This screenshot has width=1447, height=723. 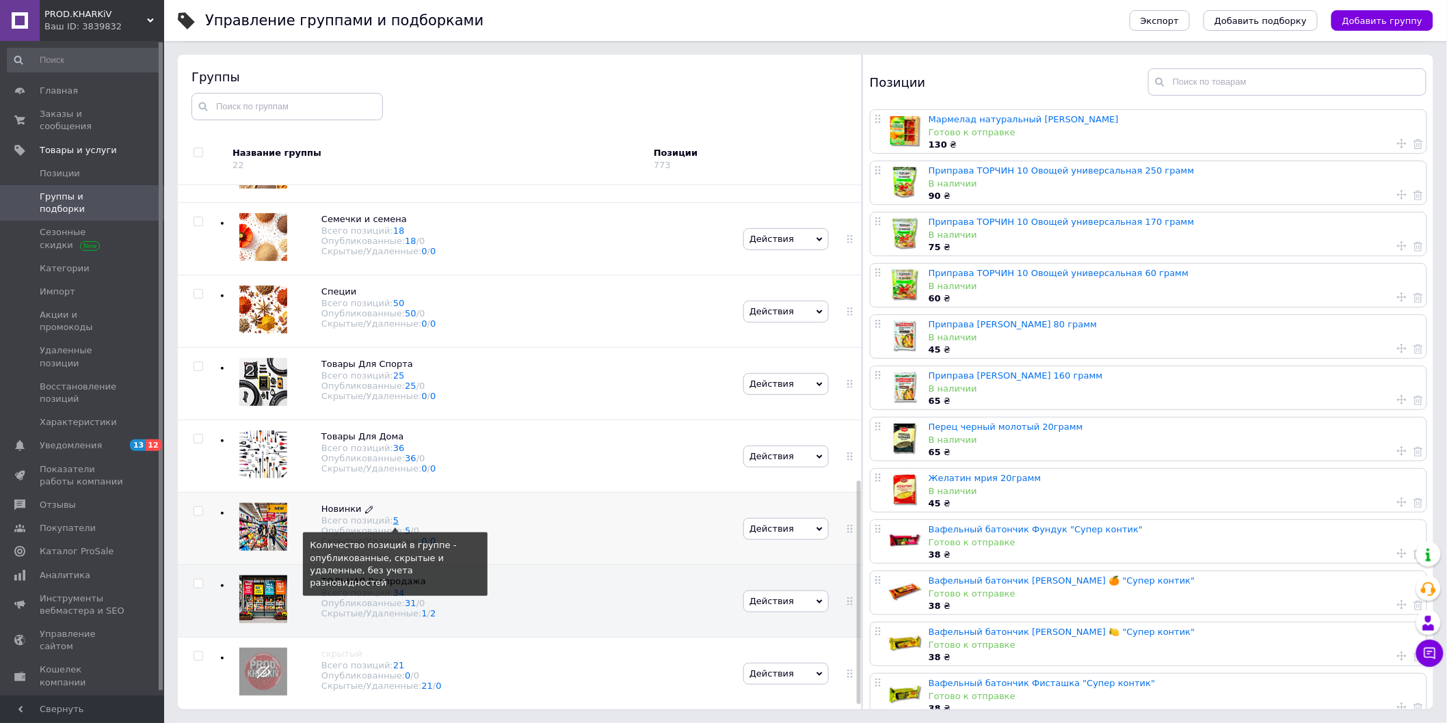 What do you see at coordinates (84, 60) in the screenshot?
I see `input: Поиск` at bounding box center [84, 60].